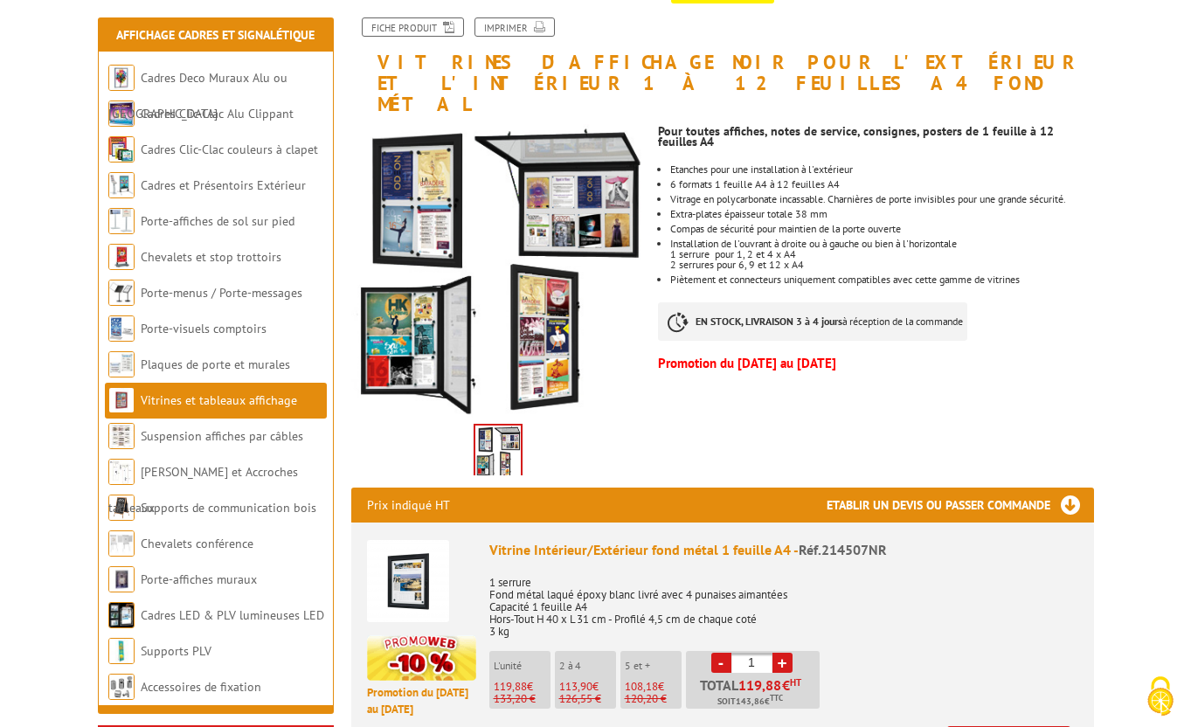  Describe the element at coordinates (121, 221) in the screenshot. I see `img: Porte-affiches de sol sur pied` at that location.